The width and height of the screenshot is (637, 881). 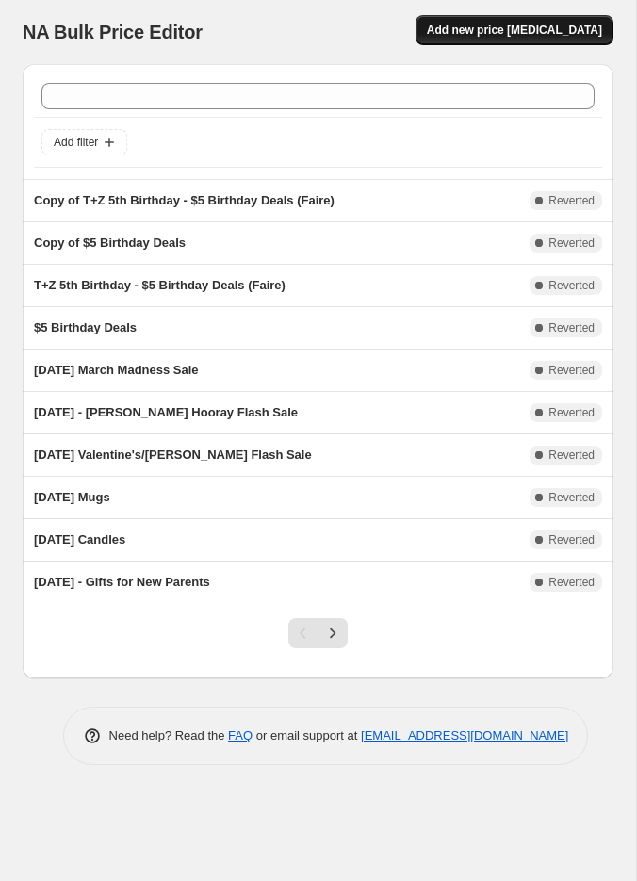 I want to click on span: T+Z 5th Birthday - $5 Birthday Deals (Faire), so click(x=159, y=285).